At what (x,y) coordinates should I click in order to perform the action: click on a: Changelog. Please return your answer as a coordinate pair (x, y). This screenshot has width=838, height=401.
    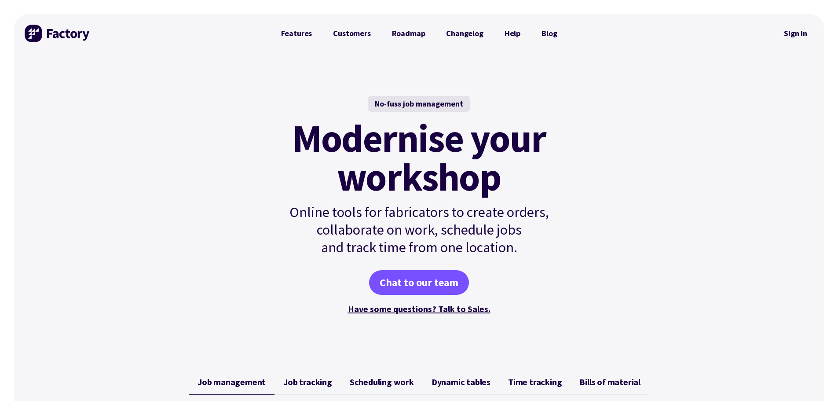
    Looking at the image, I should click on (464, 33).